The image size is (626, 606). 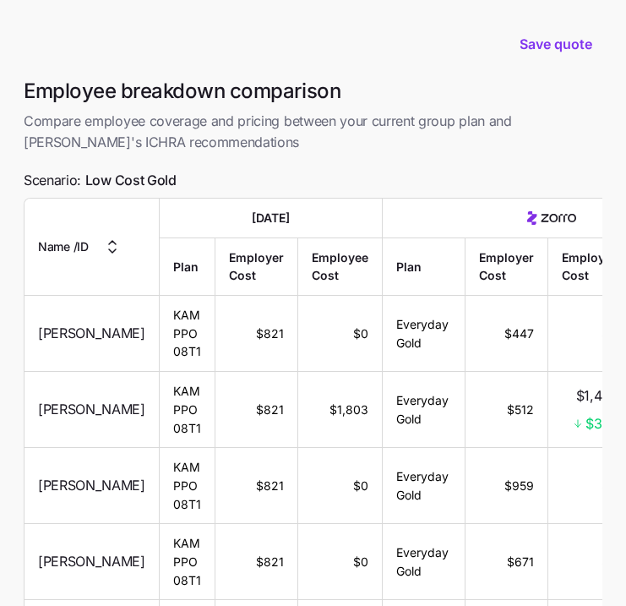 What do you see at coordinates (556, 44) in the screenshot?
I see `button: Save quote` at bounding box center [556, 44].